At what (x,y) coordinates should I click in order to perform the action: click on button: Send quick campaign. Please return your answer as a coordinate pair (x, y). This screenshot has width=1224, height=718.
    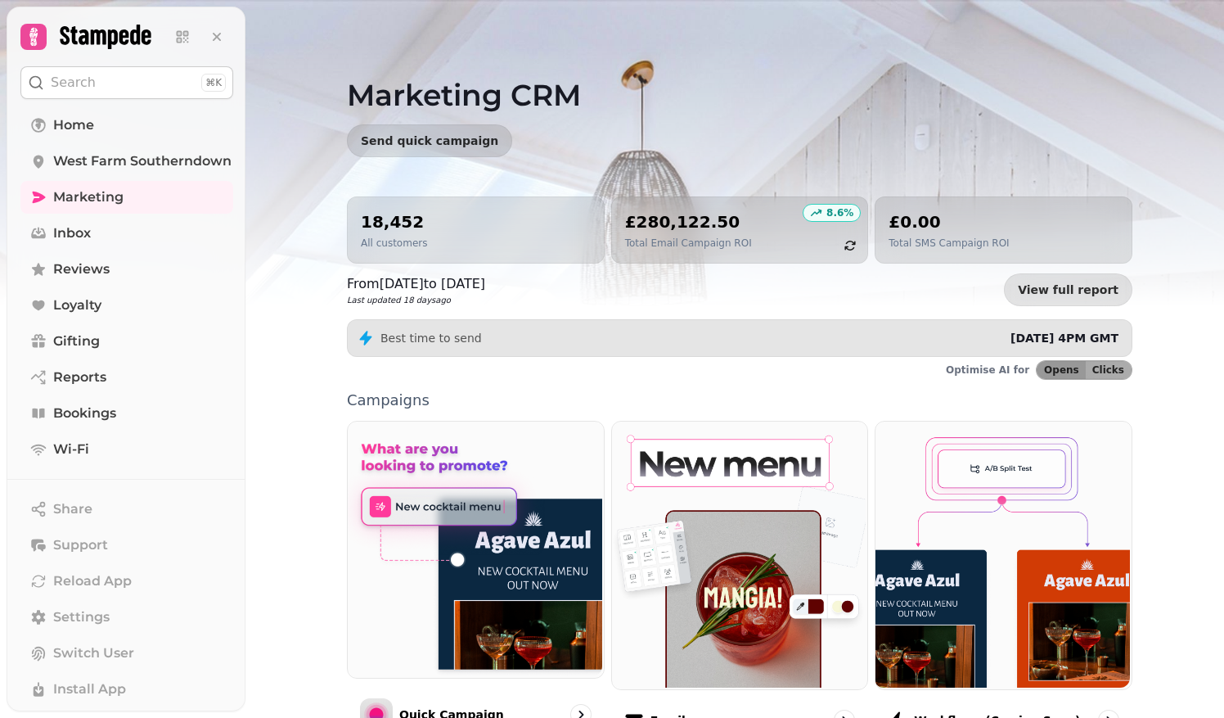
    Looking at the image, I should click on (430, 141).